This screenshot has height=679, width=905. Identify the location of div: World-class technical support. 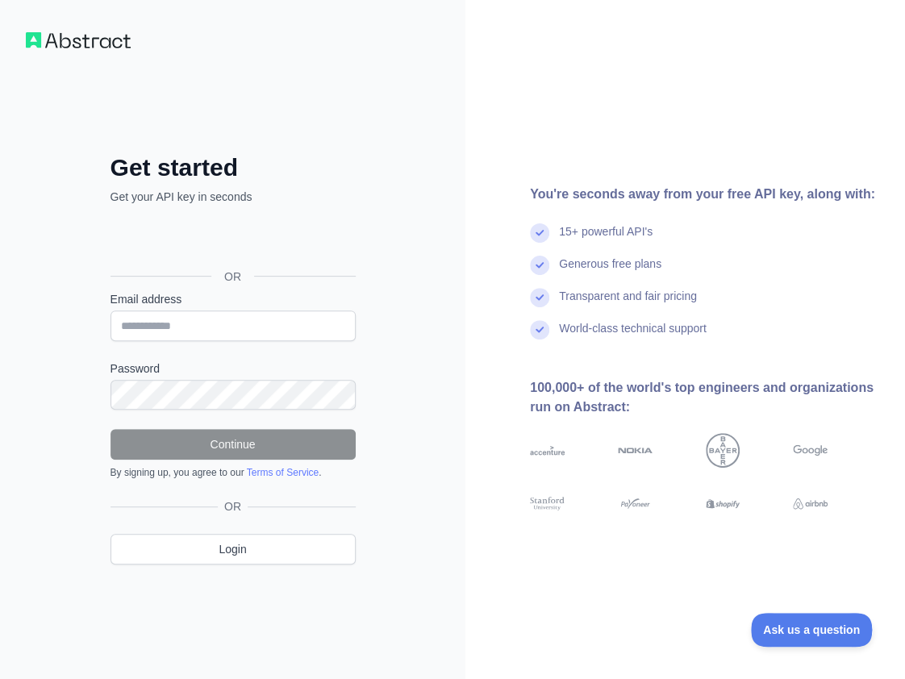
(632, 336).